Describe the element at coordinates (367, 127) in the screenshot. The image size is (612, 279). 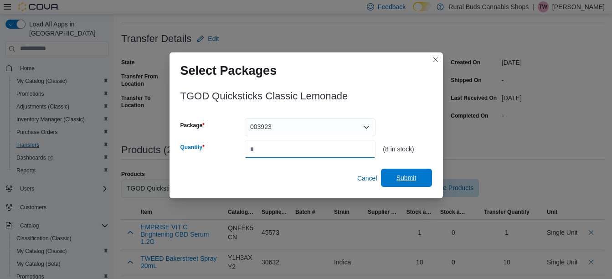
I see `button: Open list of options` at that location.